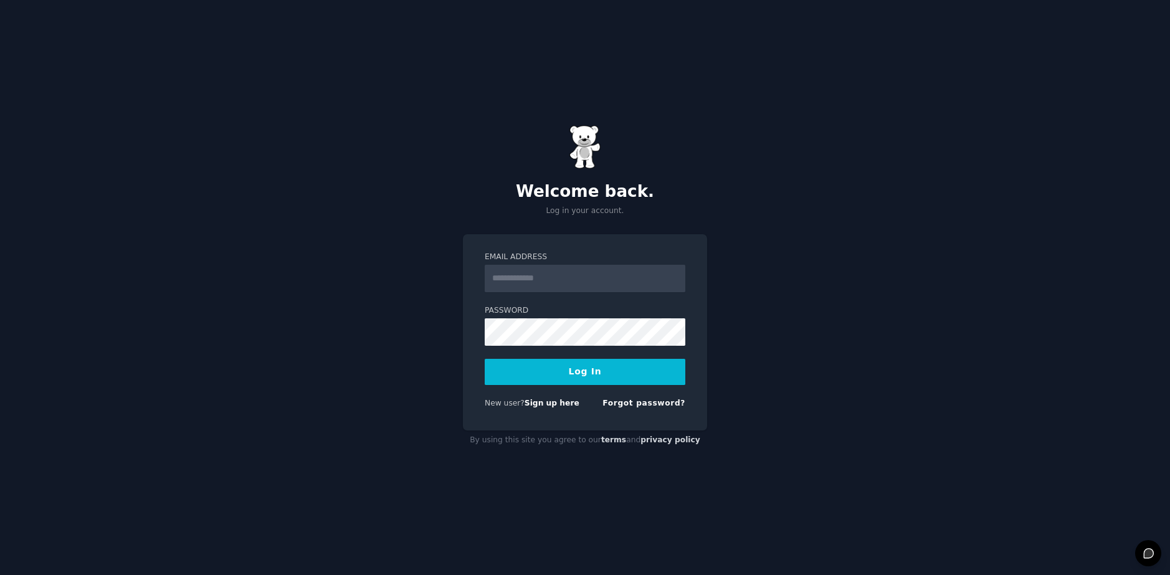  I want to click on div: By using this site you agree to our and, so click(585, 441).